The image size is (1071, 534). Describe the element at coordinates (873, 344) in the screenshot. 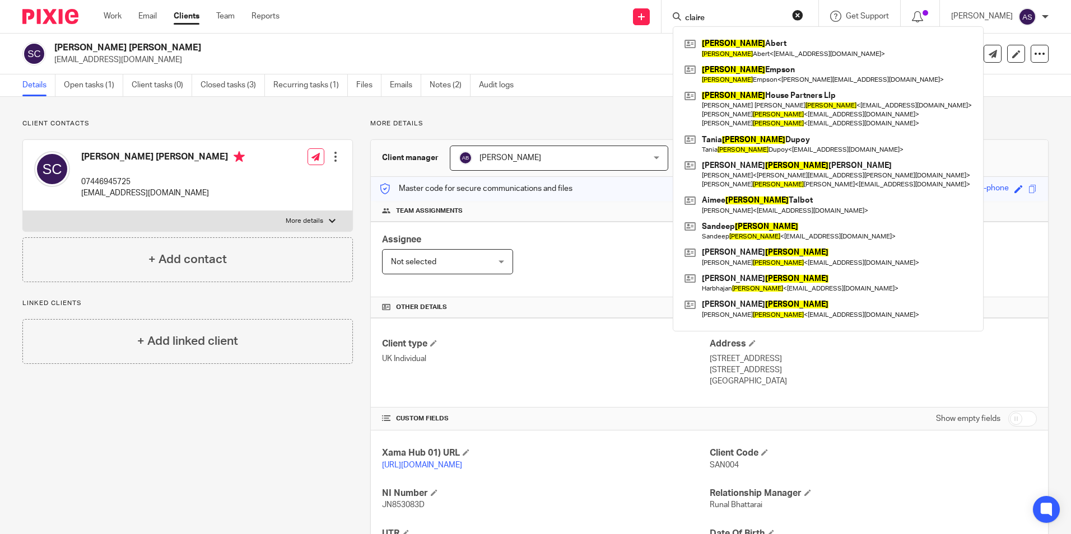

I see `h4: Address` at that location.